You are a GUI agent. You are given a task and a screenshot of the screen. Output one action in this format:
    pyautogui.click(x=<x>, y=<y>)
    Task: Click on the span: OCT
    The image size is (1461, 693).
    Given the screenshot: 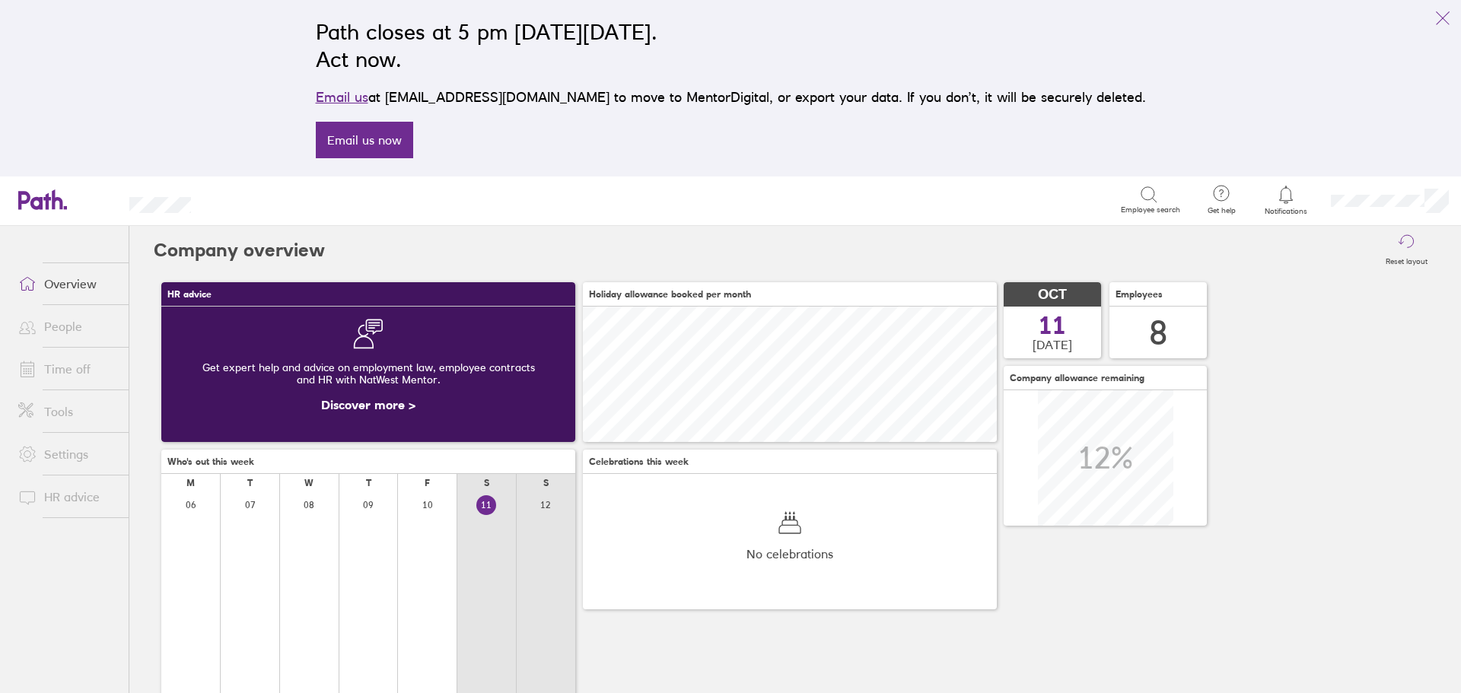 What is the action you would take?
    pyautogui.click(x=1052, y=294)
    